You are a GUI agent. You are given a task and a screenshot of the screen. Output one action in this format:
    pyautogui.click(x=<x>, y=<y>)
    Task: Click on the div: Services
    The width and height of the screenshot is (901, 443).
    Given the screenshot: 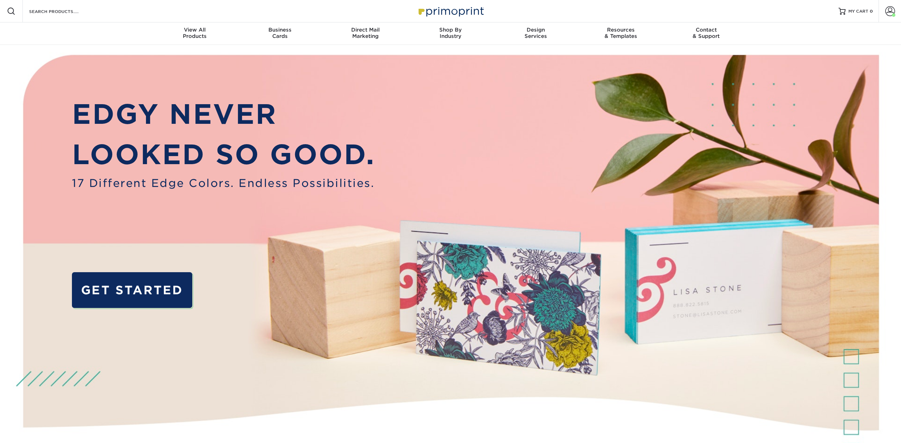 What is the action you would take?
    pyautogui.click(x=535, y=33)
    